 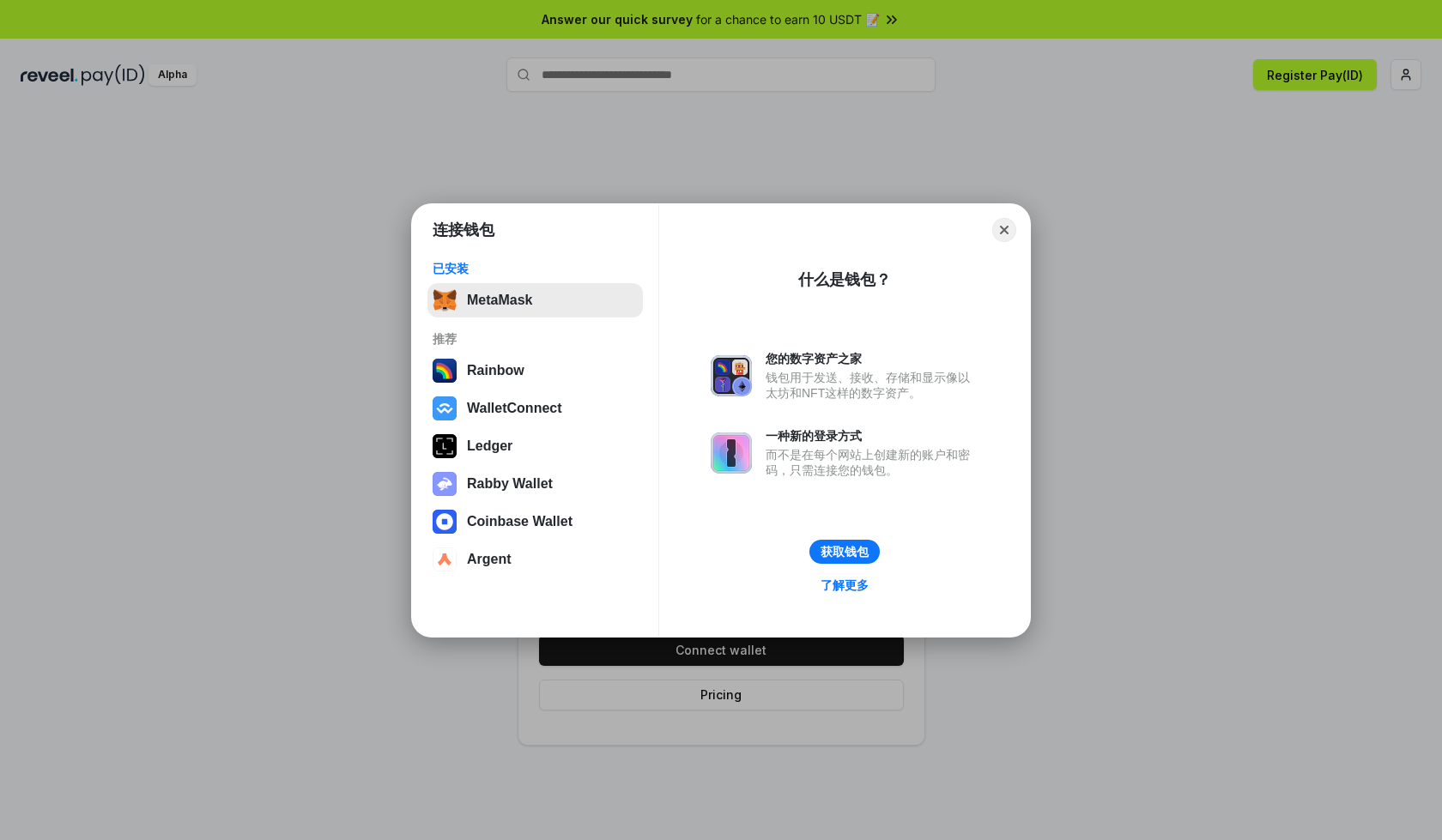 What do you see at coordinates (872, 462) in the screenshot?
I see `div: 而不是在每个网站上创建新的账户和密码，只需连接您的钱包。` at bounding box center [872, 462].